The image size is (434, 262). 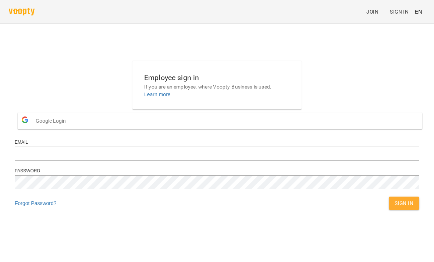 What do you see at coordinates (157, 95) in the screenshot?
I see `a: Learn more` at bounding box center [157, 95].